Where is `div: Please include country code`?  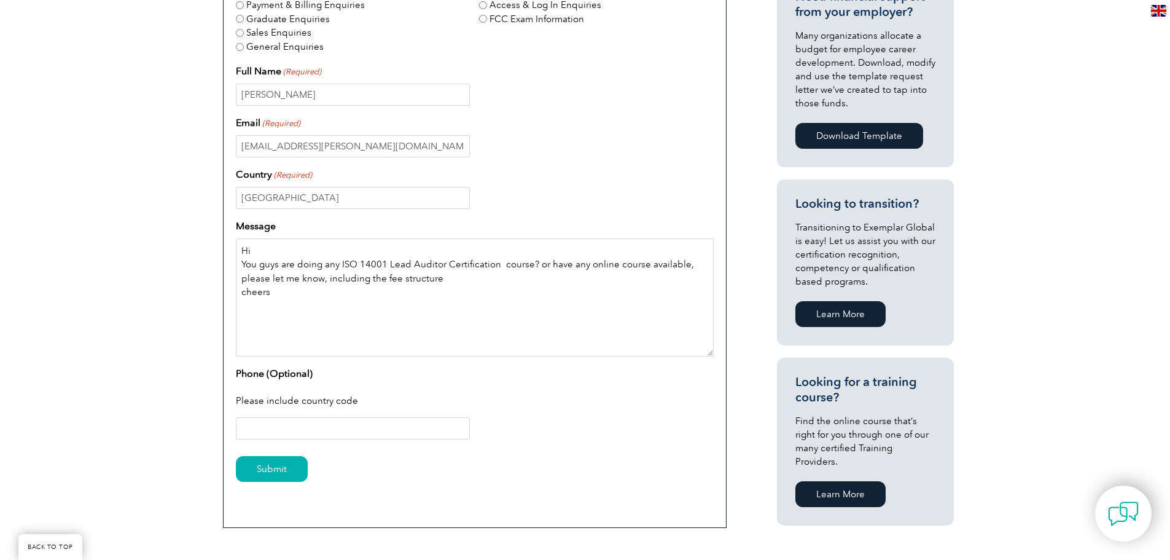
div: Please include country code is located at coordinates (475, 402).